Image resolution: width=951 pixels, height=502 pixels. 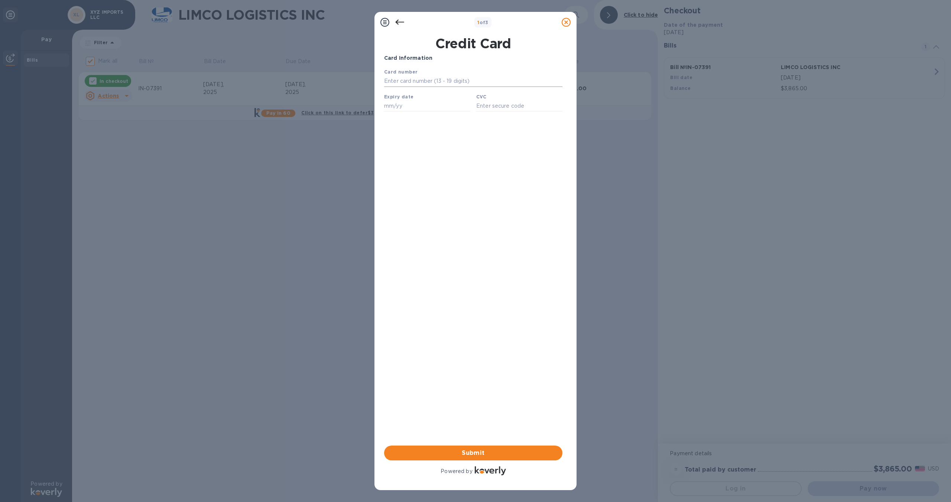 What do you see at coordinates (408, 58) in the screenshot?
I see `b: Card Information` at bounding box center [408, 58].